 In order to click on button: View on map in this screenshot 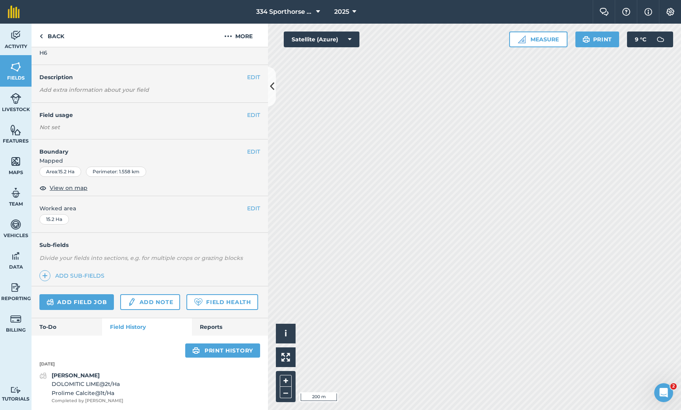, I will do `click(63, 188)`.